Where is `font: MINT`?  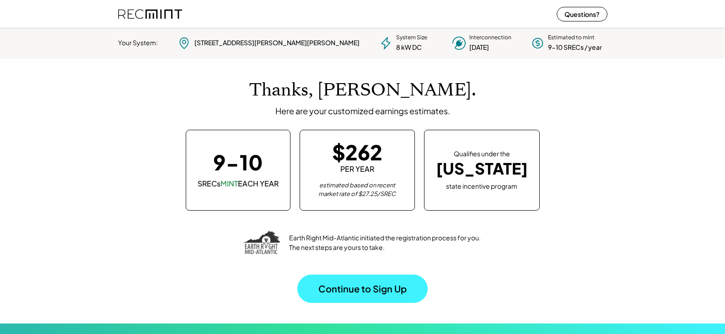 font: MINT is located at coordinates (229, 183).